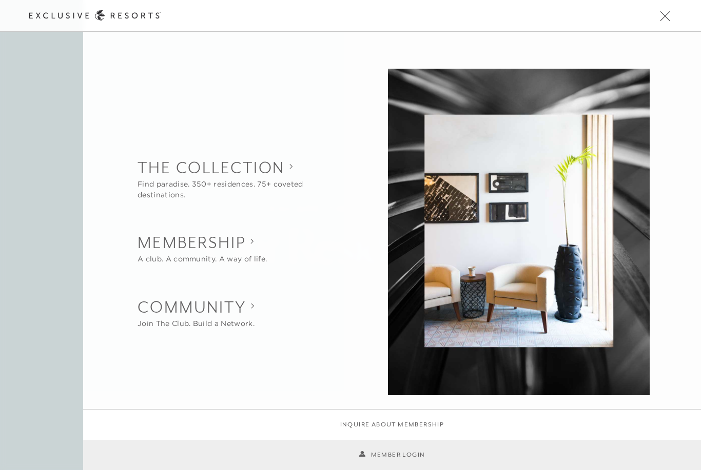 The image size is (701, 470). Describe the element at coordinates (665, 16) in the screenshot. I see `button: Open navigation` at that location.